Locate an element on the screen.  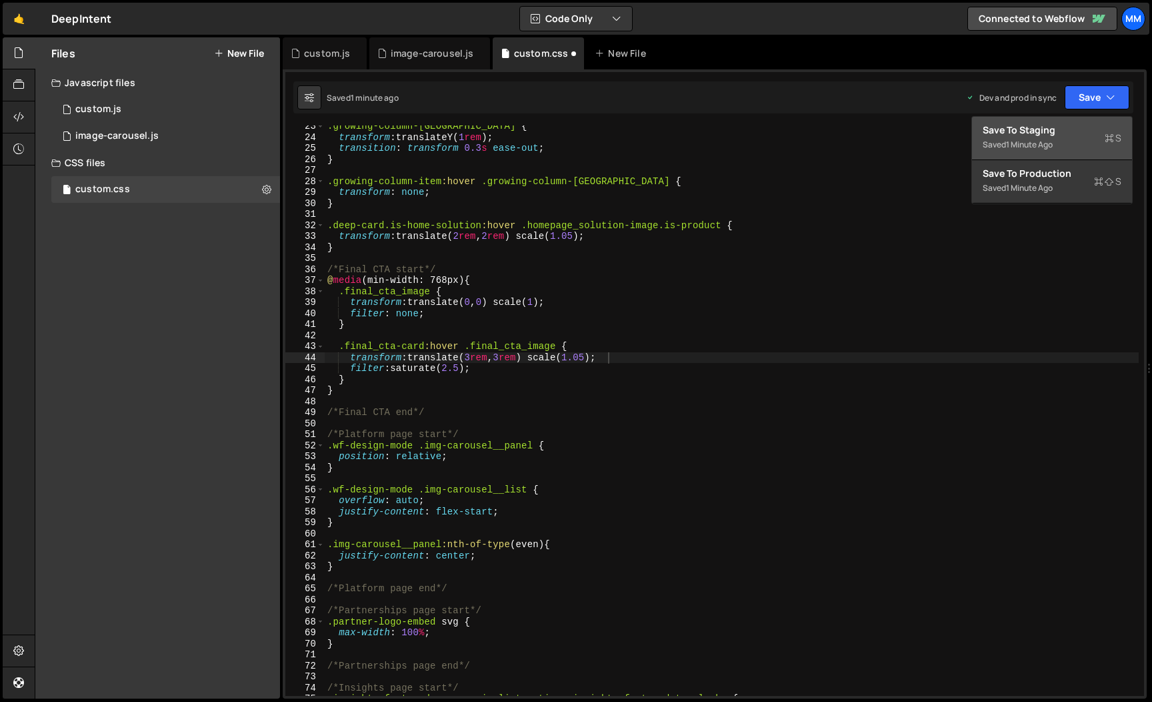
div: 49 is located at coordinates (305, 412).